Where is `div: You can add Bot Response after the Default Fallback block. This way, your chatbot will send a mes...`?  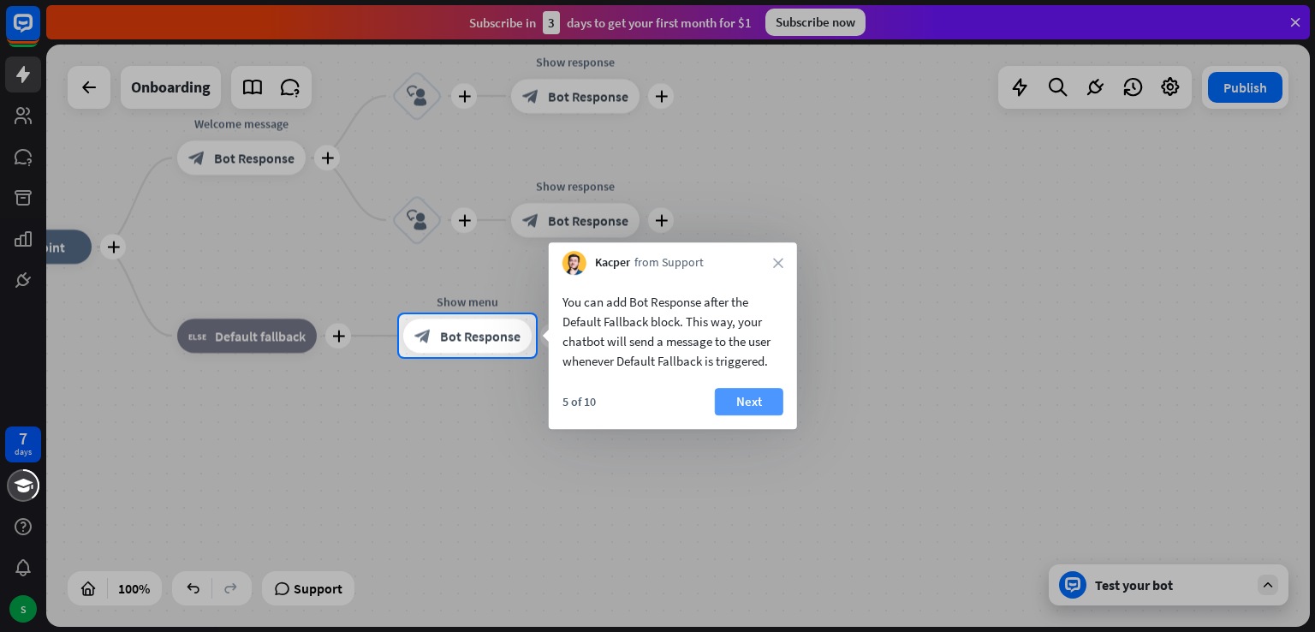
div: You can add Bot Response after the Default Fallback block. This way, your chatbot will send a mes... is located at coordinates (673, 331).